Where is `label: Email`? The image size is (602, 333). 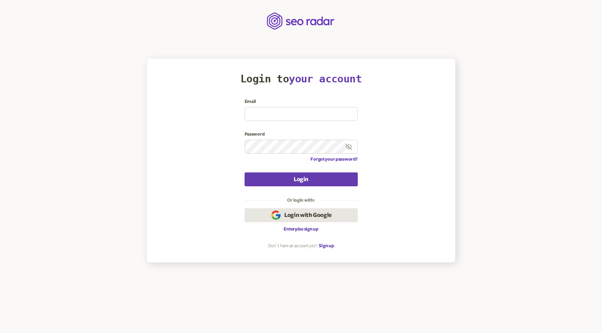
label: Email is located at coordinates (301, 102).